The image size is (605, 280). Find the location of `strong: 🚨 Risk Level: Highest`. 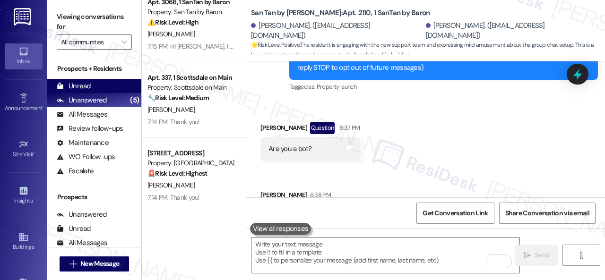

strong: 🚨 Risk Level: Highest is located at coordinates (177, 174).